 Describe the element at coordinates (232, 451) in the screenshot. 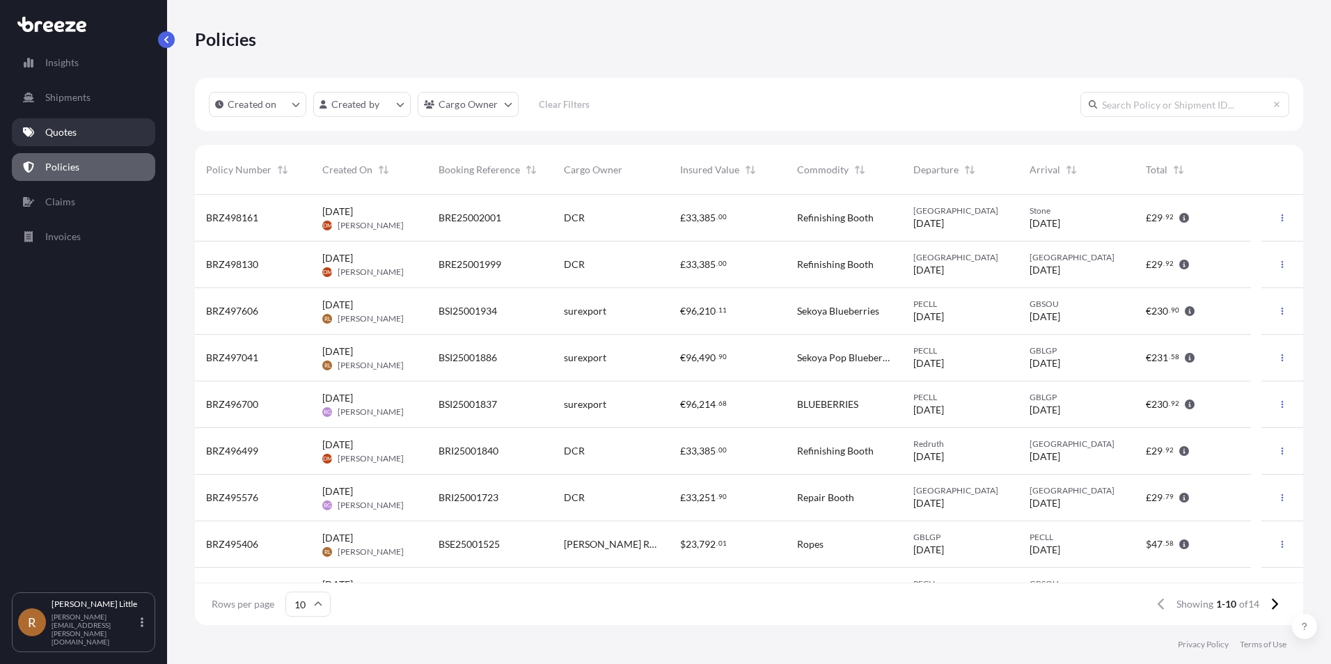

I see `span: BRZ496499` at that location.